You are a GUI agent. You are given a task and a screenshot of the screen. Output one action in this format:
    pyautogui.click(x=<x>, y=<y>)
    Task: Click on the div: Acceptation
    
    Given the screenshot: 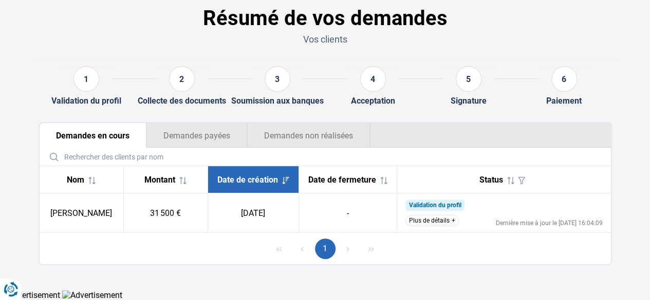 What is the action you would take?
    pyautogui.click(x=373, y=101)
    